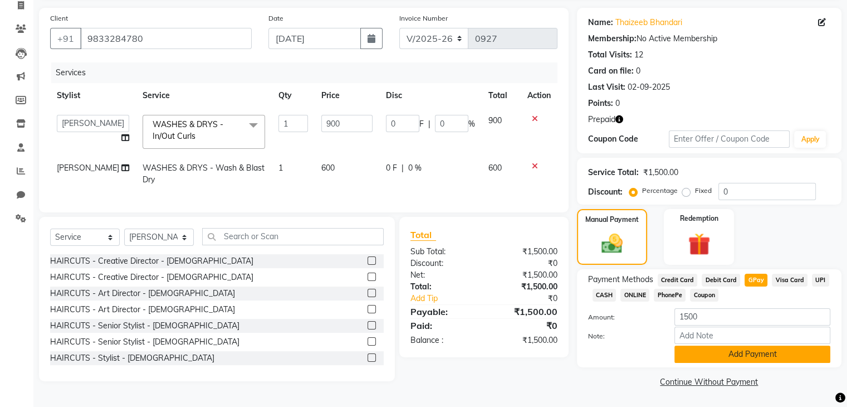 The width and height of the screenshot is (847, 407). Describe the element at coordinates (605, 295) in the screenshot. I see `span: CASH` at that location.